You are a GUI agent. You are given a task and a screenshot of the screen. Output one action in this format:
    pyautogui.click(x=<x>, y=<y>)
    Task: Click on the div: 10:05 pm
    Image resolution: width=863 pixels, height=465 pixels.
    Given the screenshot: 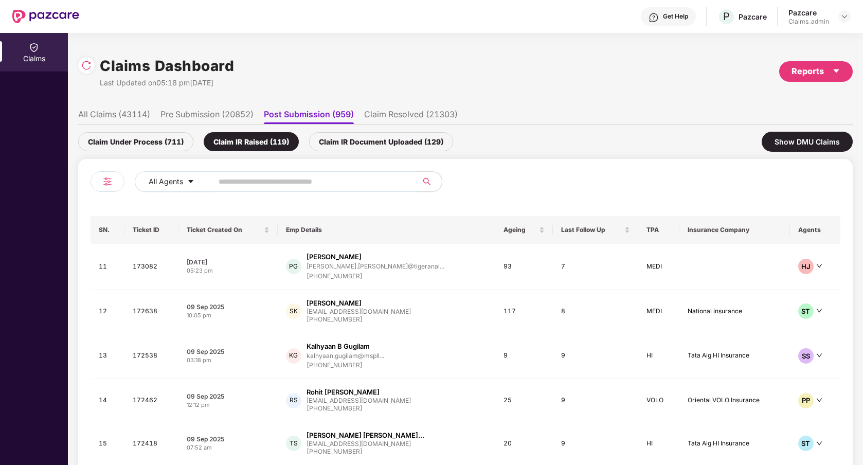 What is the action you would take?
    pyautogui.click(x=228, y=315)
    